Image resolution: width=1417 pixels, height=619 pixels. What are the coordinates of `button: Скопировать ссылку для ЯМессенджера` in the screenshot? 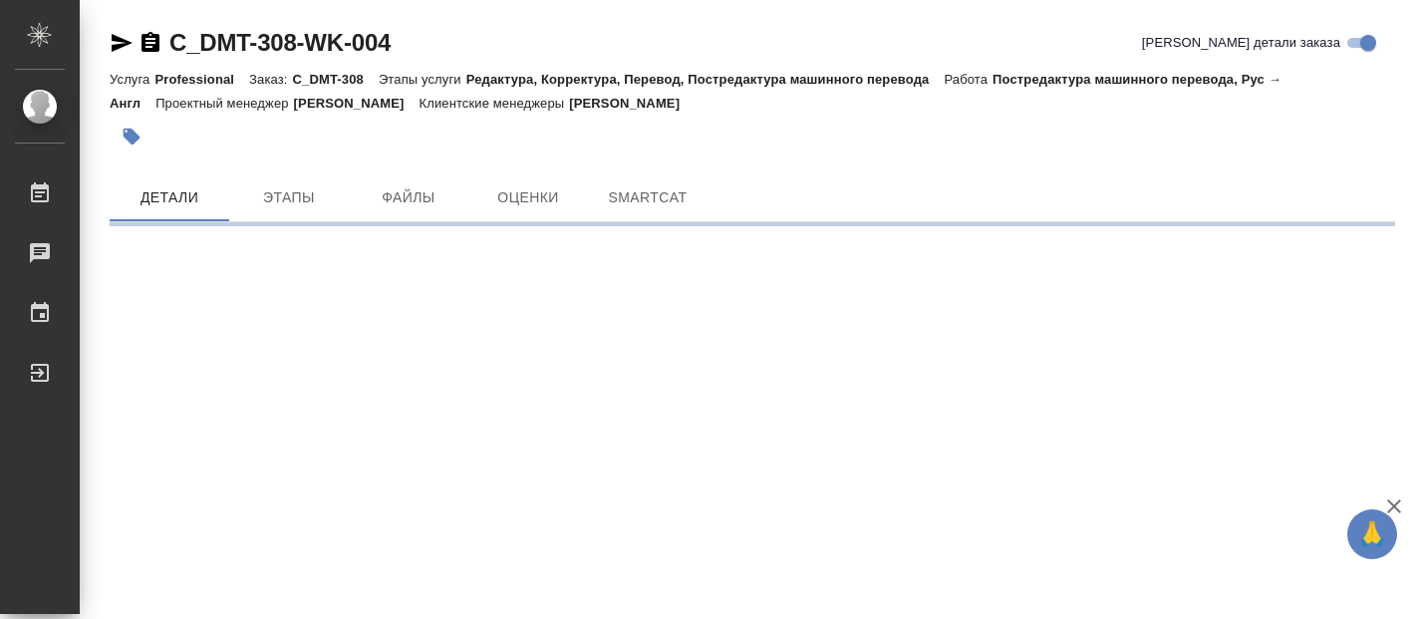 It's located at (122, 43).